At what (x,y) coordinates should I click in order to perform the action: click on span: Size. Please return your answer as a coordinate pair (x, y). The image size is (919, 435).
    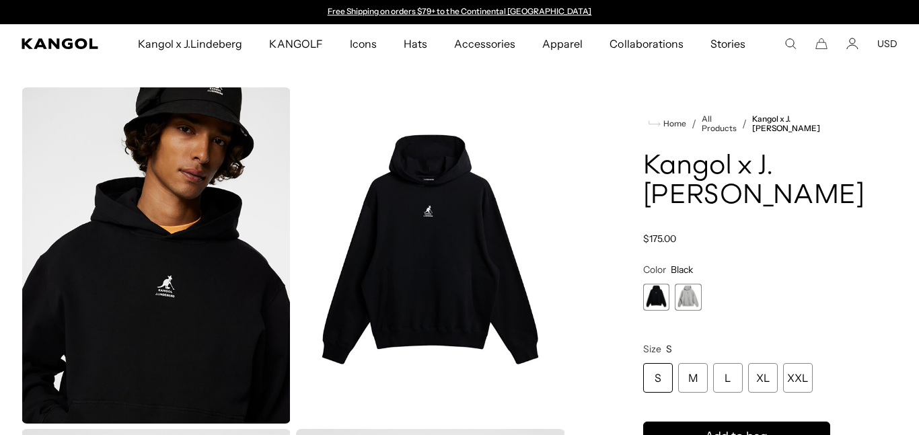
    Looking at the image, I should click on (652, 349).